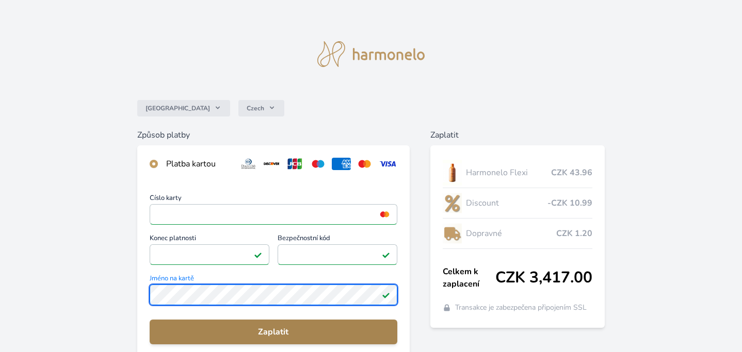 The width and height of the screenshot is (742, 352). Describe the element at coordinates (337, 240) in the screenshot. I see `span: Bezpečnostní kód` at that location.